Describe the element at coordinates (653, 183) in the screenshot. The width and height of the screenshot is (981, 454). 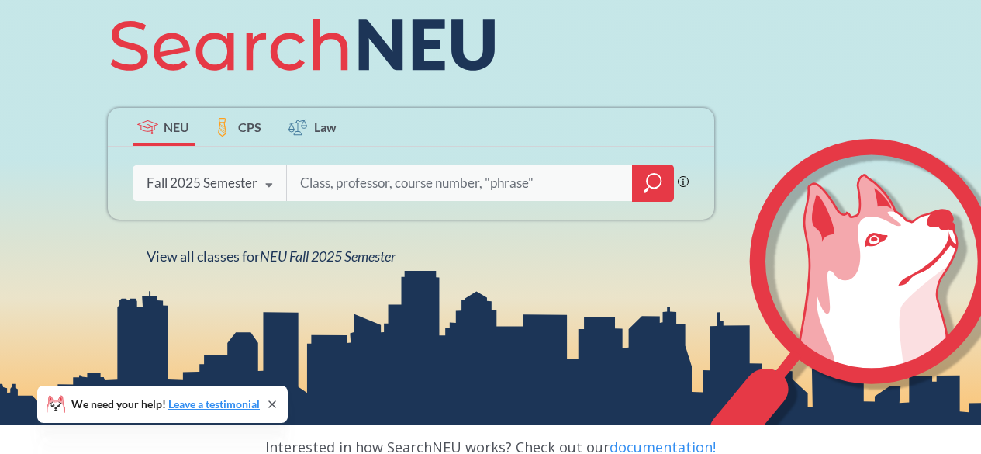
I see `svg: magnifying glass` at that location.